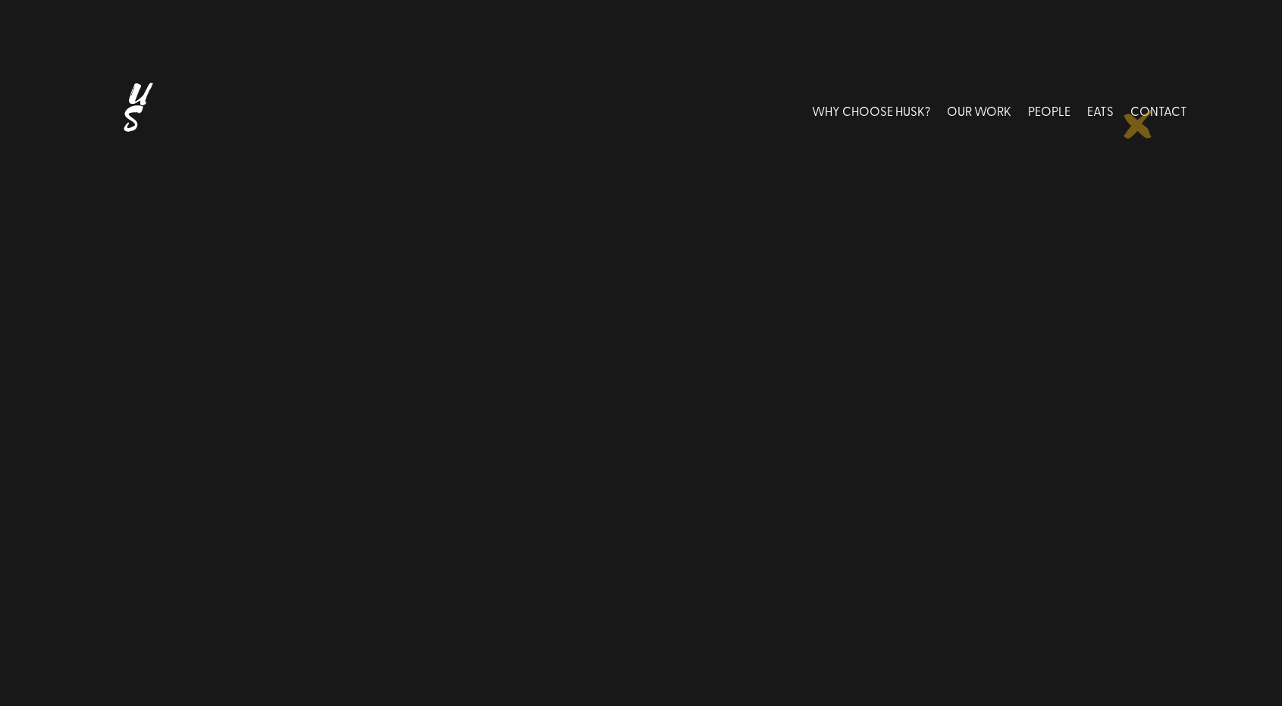 This screenshot has height=706, width=1282. Describe the element at coordinates (978, 110) in the screenshot. I see `a: OUR WORK` at that location.